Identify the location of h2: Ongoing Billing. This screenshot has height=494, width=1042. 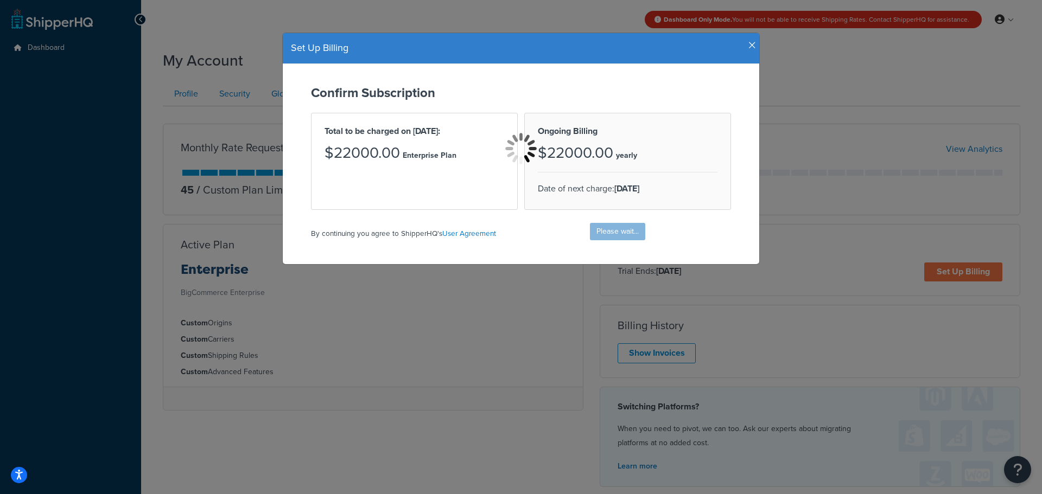
(627, 131).